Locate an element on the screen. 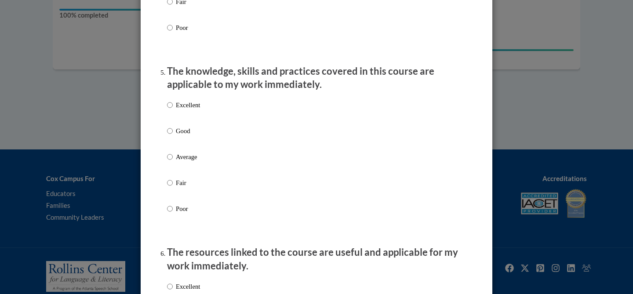  p: The knowledge, skills and practices covered in this course are applicable to my work immediately. is located at coordinates (316, 78).